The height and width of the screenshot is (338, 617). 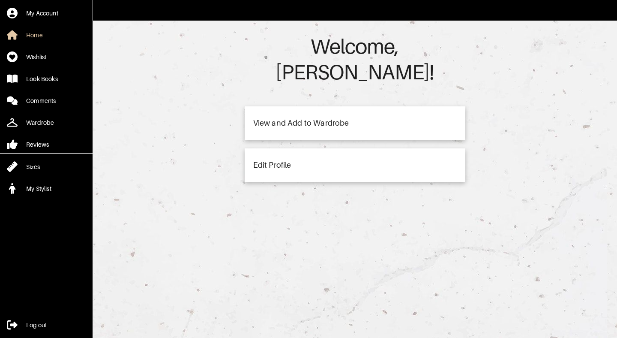 I want to click on div: My Account, so click(x=42, y=13).